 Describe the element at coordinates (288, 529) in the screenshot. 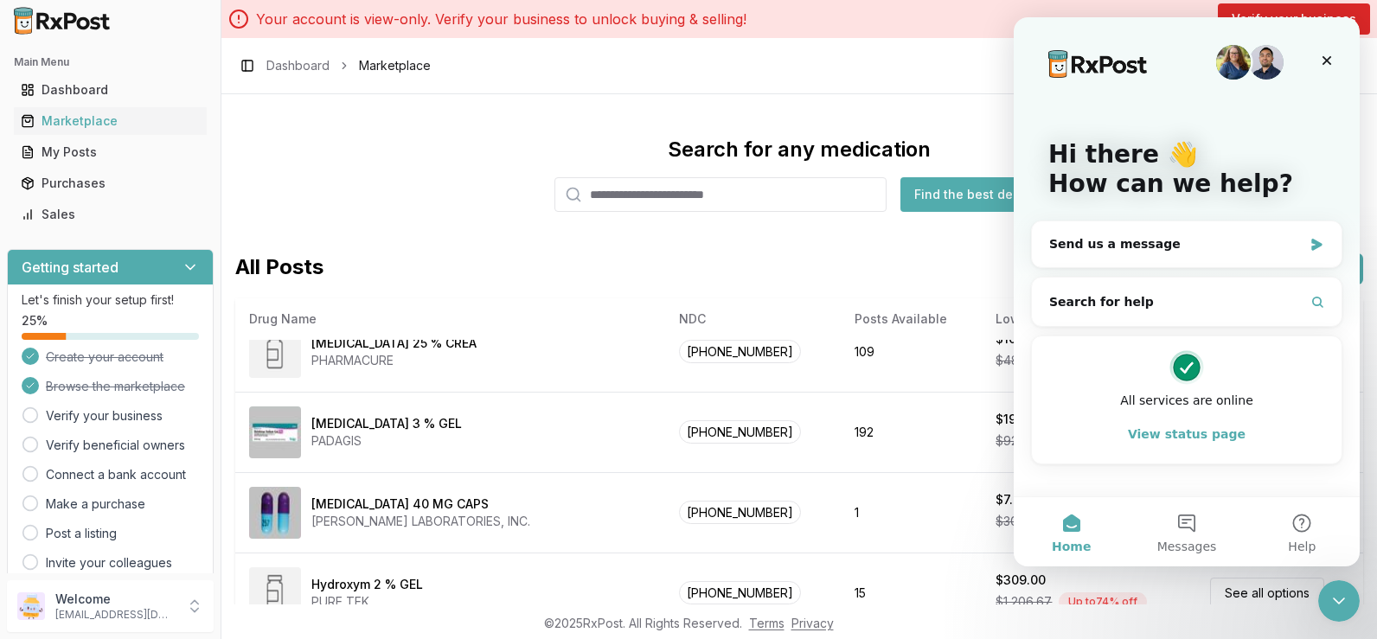

I see `span: Help` at that location.